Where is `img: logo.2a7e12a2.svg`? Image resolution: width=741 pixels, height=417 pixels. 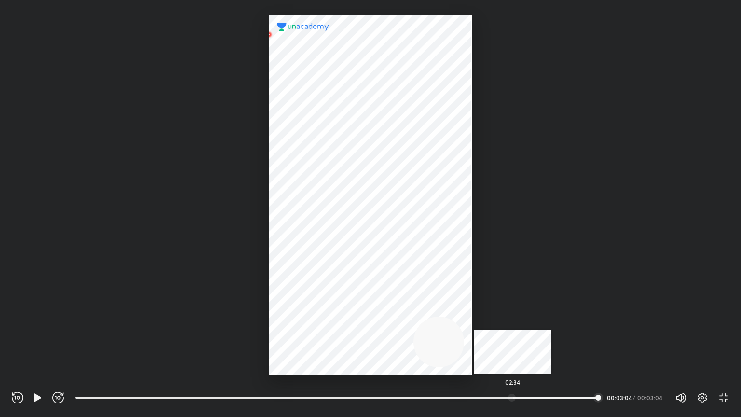 img: logo.2a7e12a2.svg is located at coordinates (303, 27).